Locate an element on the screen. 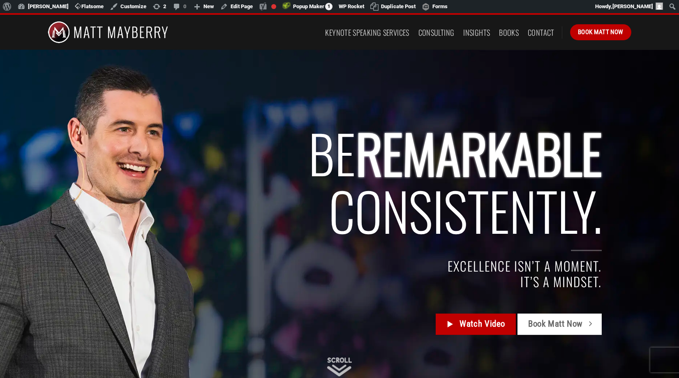 The height and width of the screenshot is (378, 679). a: Consulting is located at coordinates (436, 32).